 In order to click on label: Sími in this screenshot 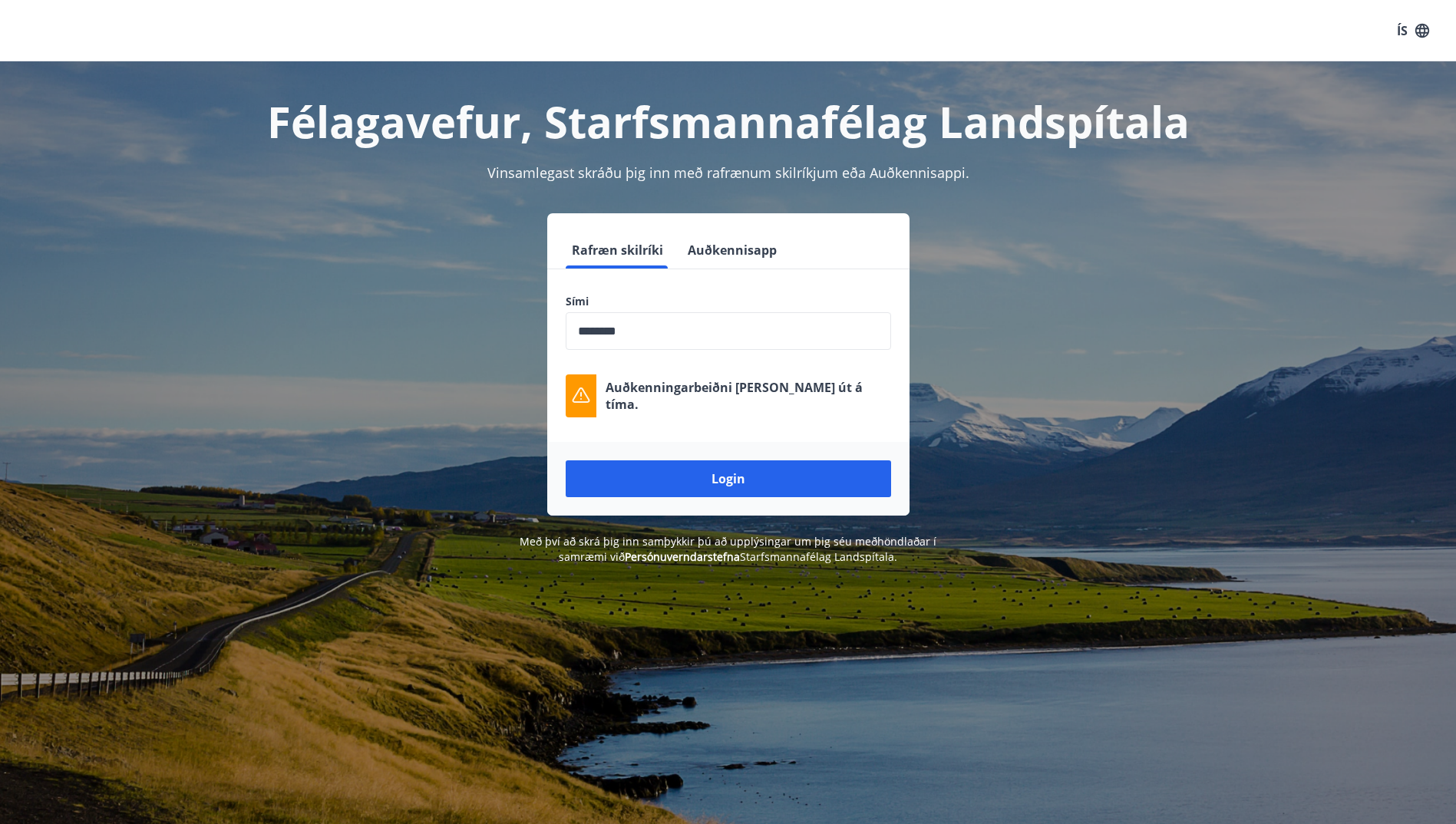, I will do `click(728, 302)`.